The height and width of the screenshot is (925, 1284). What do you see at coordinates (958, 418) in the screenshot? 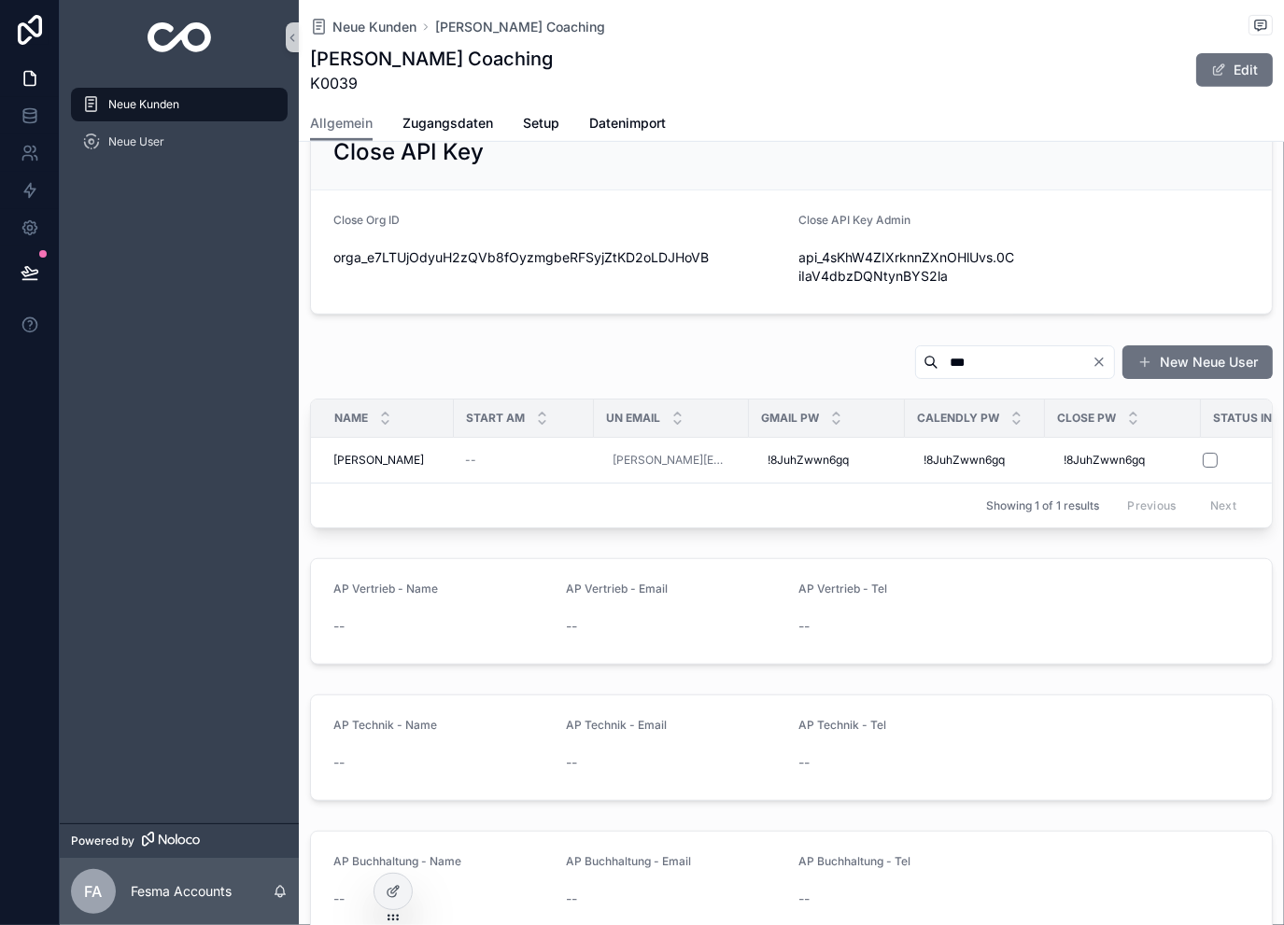
I see `span: Calendly Pw` at bounding box center [958, 418].